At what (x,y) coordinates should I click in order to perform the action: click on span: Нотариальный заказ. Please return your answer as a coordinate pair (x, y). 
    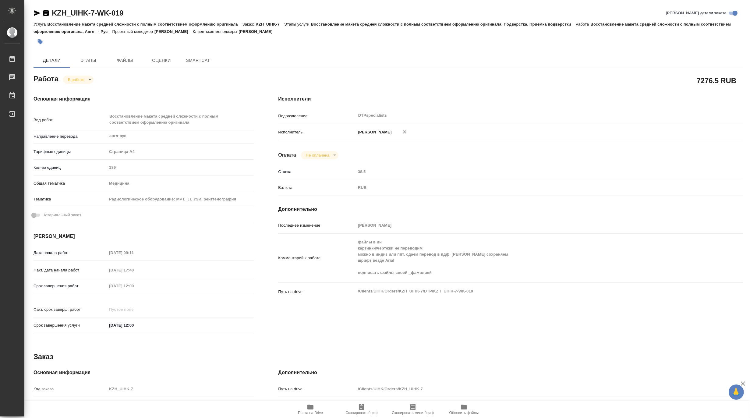
    Looking at the image, I should click on (62, 215).